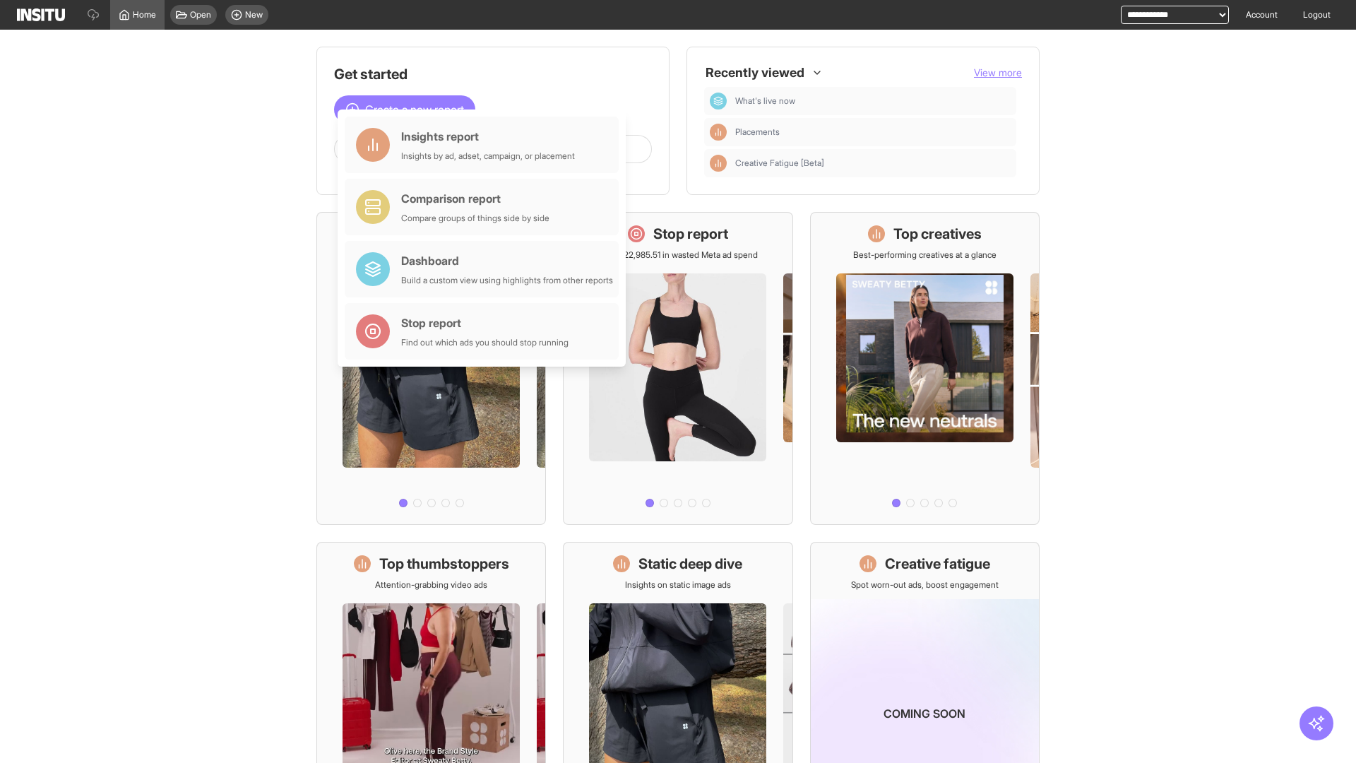  Describe the element at coordinates (431, 368) in the screenshot. I see `a: What's live nowSee all active ads instantly` at that location.